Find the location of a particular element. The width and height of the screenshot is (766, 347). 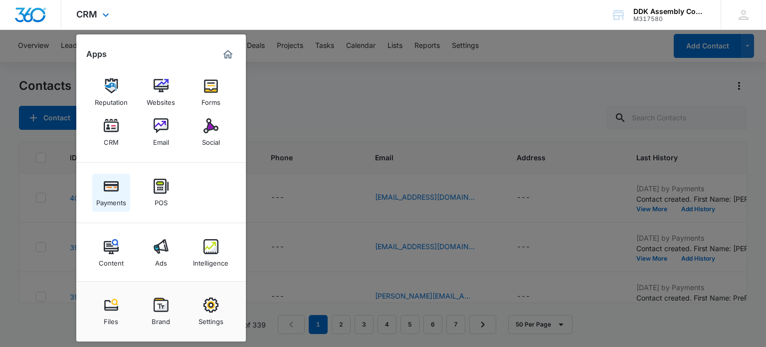

span: CRM is located at coordinates (87, 14).